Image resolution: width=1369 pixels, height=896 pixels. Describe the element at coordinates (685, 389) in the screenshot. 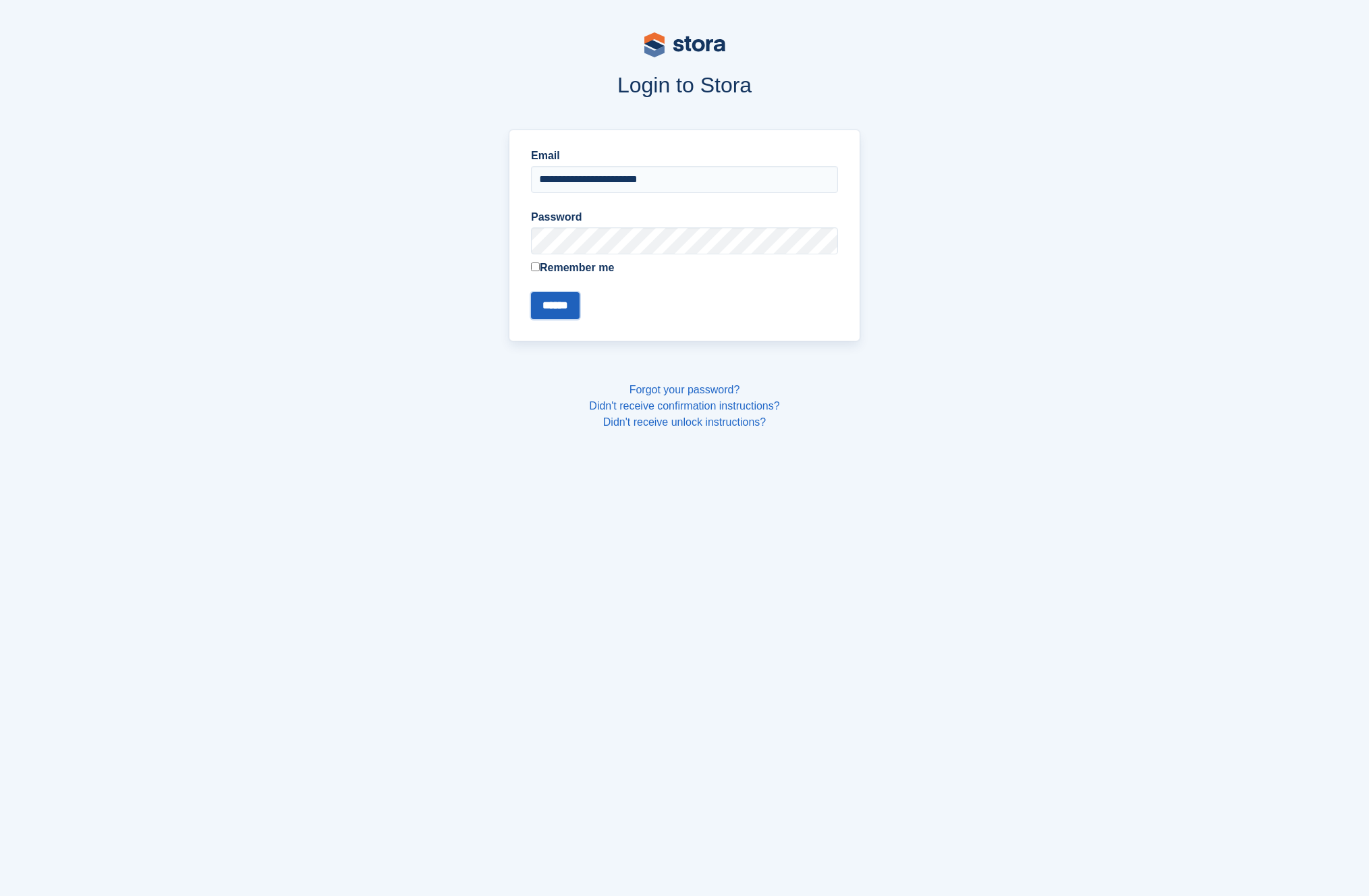

I see `a: Forgot your password?` at that location.